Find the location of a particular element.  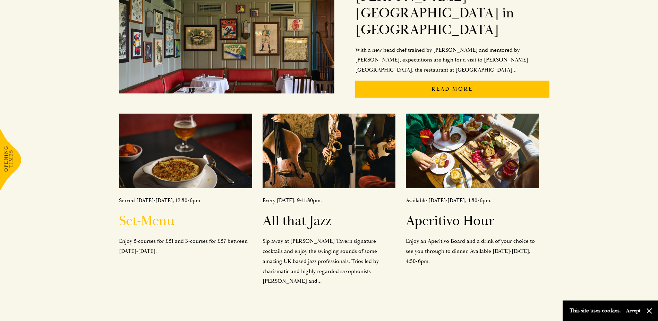

button: Close and accept is located at coordinates (650, 311).